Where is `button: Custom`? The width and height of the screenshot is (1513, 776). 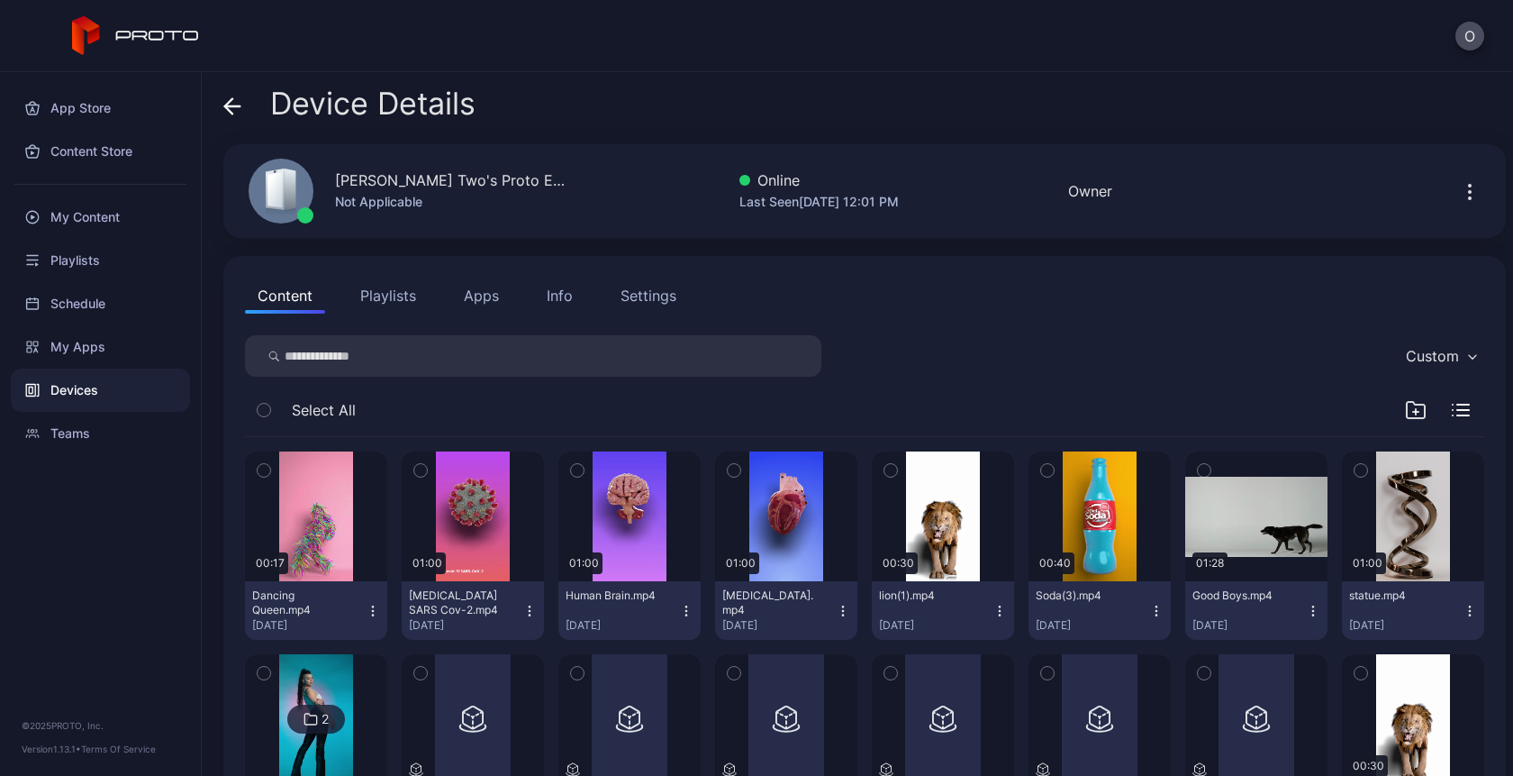 button: Custom is located at coordinates (1440, 356).